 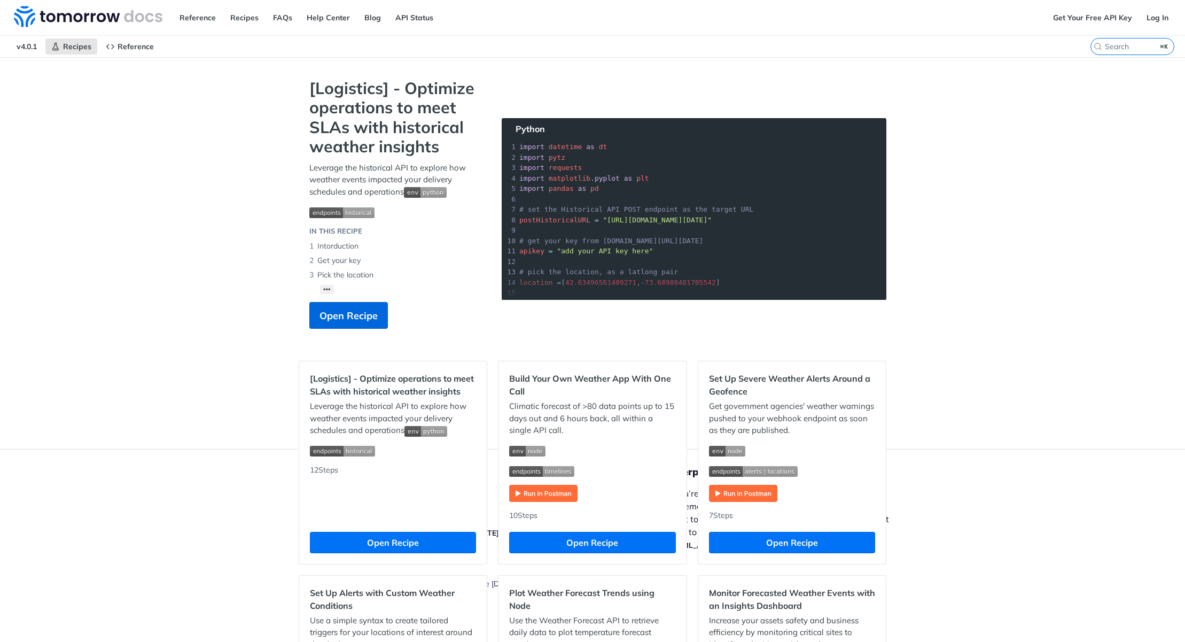 I want to click on a: Help Center, so click(x=328, y=18).